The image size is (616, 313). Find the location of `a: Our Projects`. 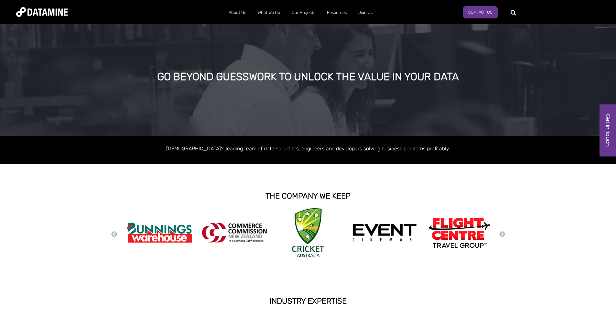

a: Our Projects is located at coordinates (303, 13).